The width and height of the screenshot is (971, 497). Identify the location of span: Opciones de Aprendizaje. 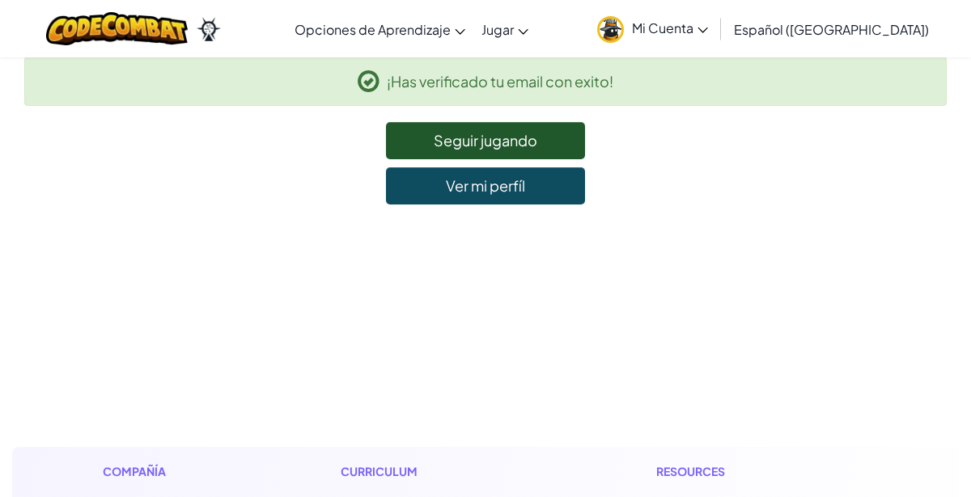
(372, 29).